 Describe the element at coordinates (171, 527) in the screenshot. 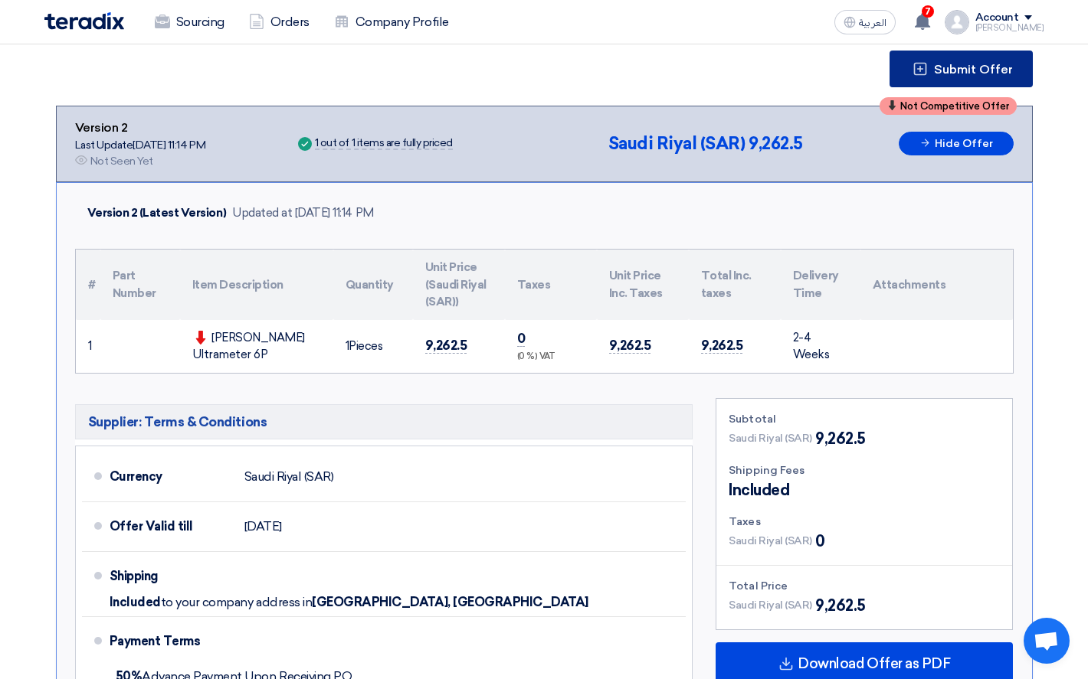

I see `div: Offer Valid till` at that location.